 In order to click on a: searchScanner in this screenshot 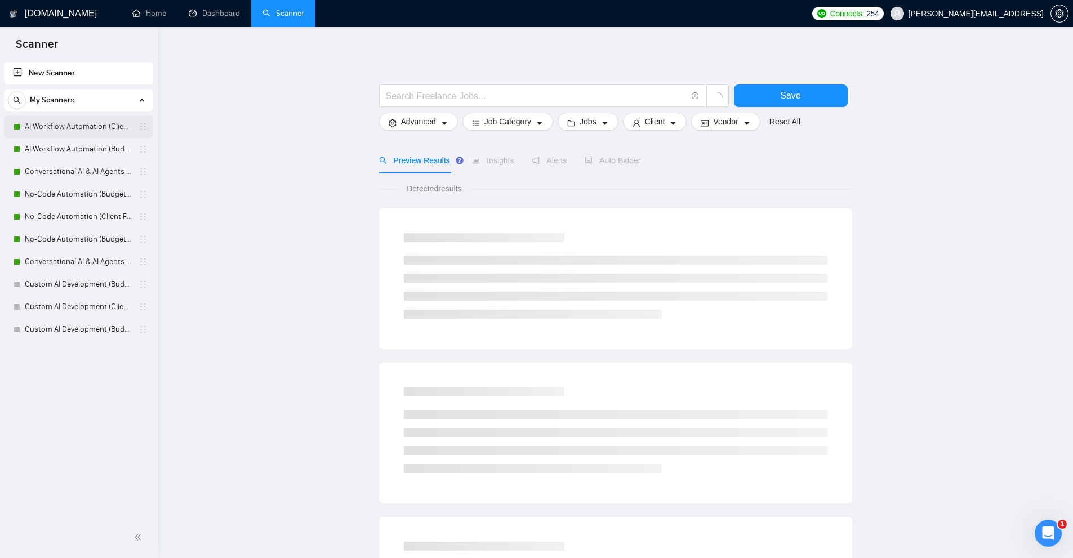, I will do `click(283, 13)`.